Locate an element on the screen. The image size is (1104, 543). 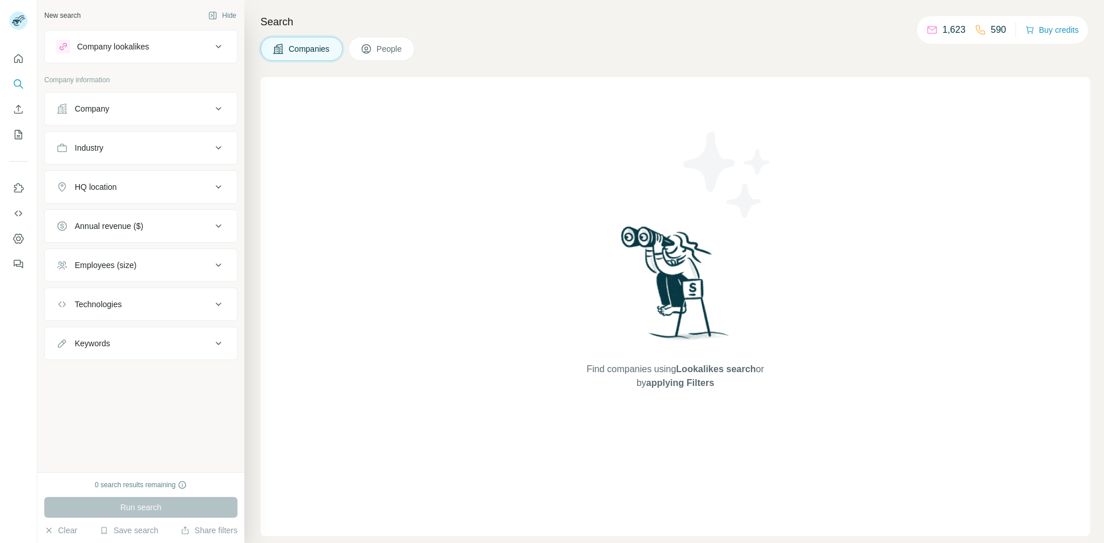
div: Keywords is located at coordinates (92, 343).